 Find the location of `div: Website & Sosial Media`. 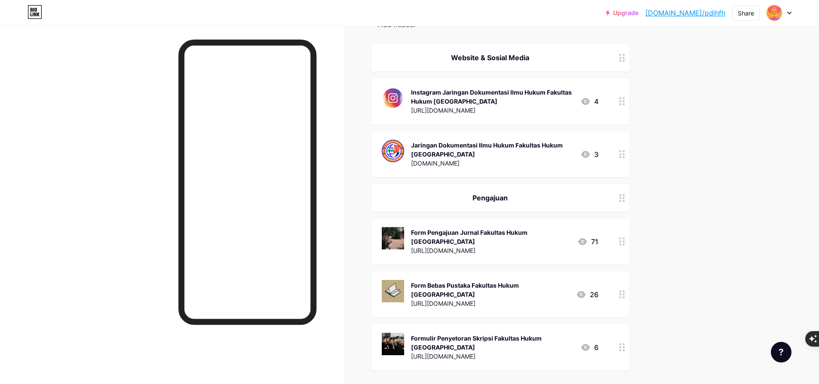

div: Website & Sosial Media is located at coordinates (490, 58).